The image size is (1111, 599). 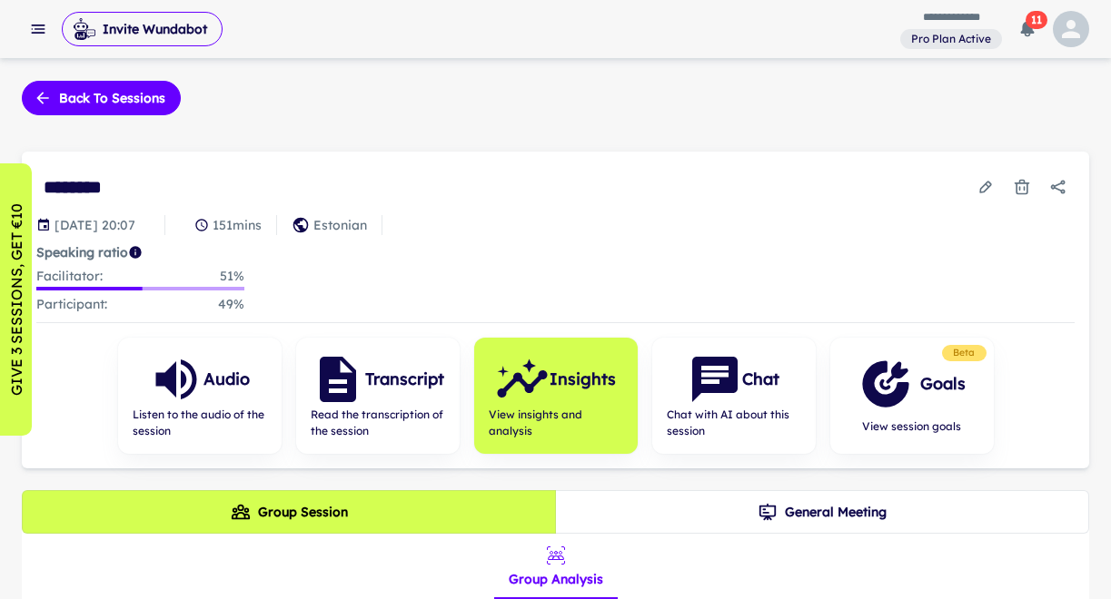 I want to click on button: TranscriptRead the transcription of the session, so click(x=378, y=396).